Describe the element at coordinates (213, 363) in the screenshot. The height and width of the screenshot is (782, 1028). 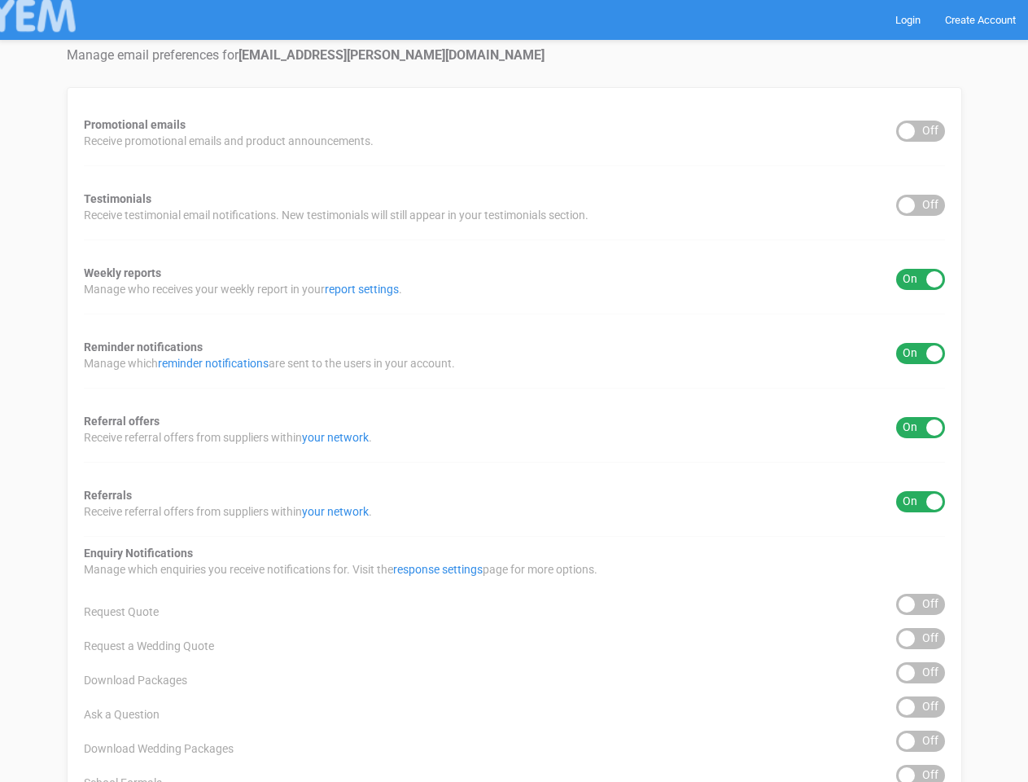
I see `a: reminder notifications` at that location.